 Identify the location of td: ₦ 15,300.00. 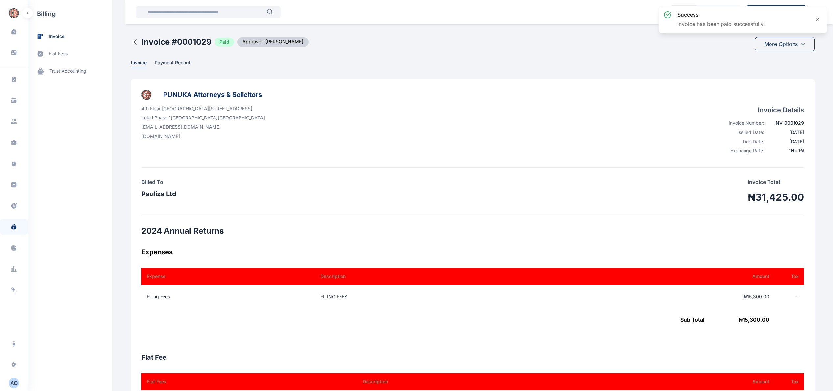
(458, 319).